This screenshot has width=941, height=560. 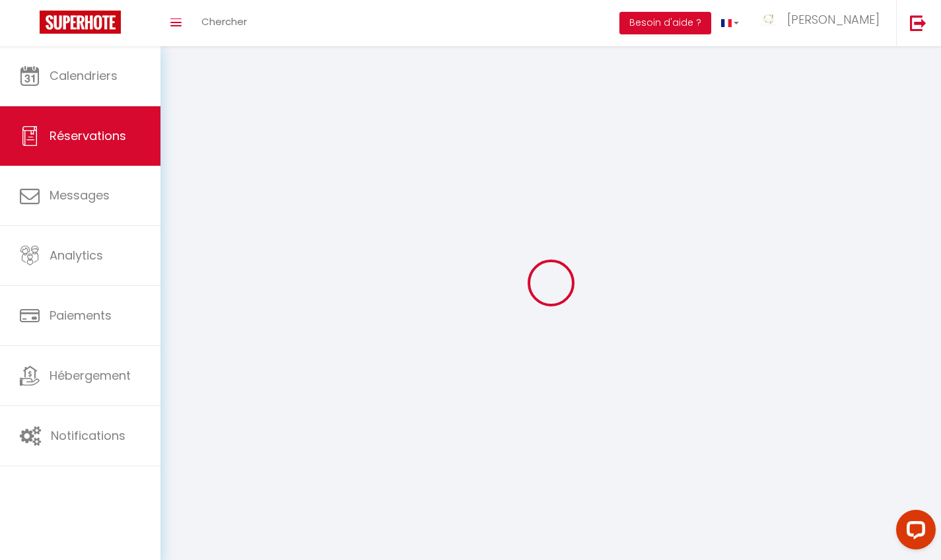 I want to click on span: Messages, so click(x=79, y=195).